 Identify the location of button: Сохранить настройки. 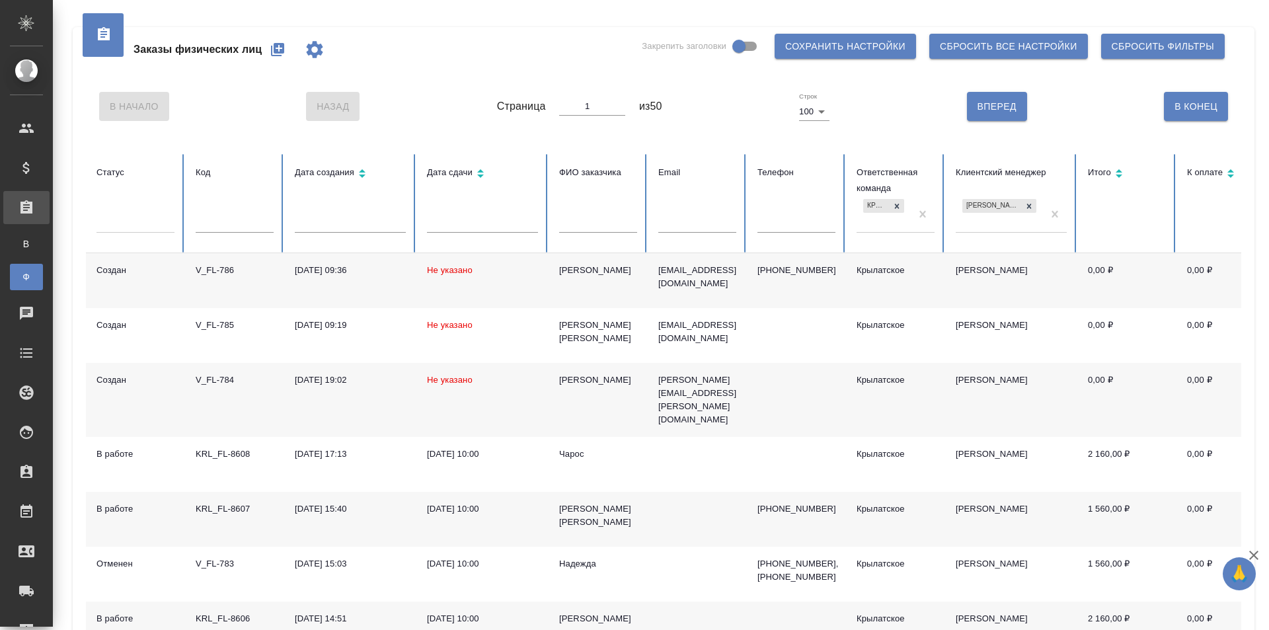
(845, 46).